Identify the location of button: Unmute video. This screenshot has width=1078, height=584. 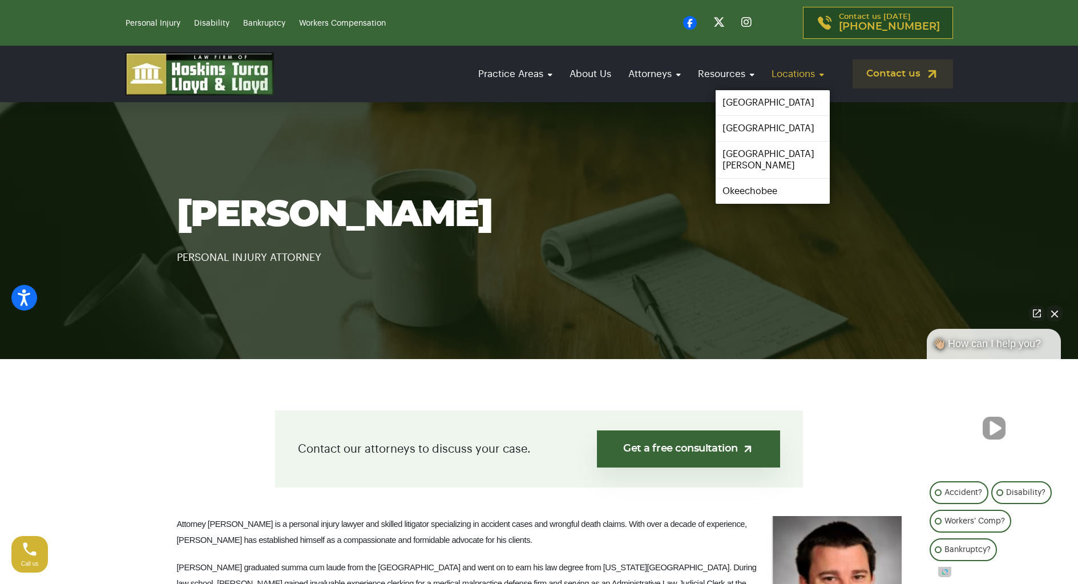
(994, 428).